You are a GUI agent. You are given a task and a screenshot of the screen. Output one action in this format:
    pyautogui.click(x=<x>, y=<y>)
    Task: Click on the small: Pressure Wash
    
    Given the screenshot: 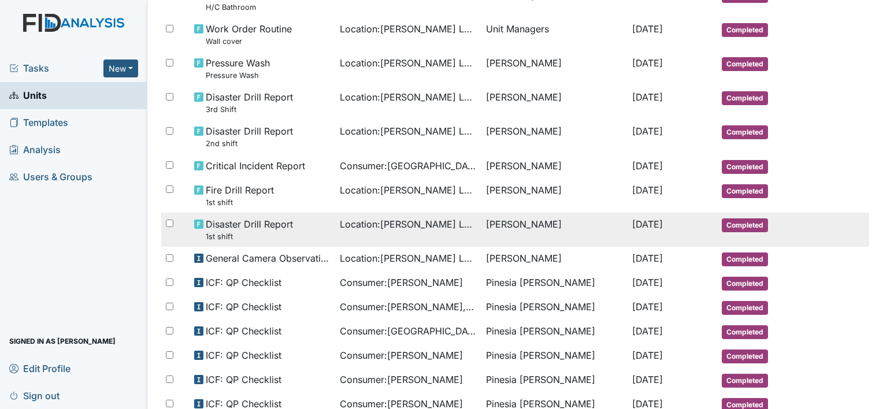 What is the action you would take?
    pyautogui.click(x=237, y=75)
    